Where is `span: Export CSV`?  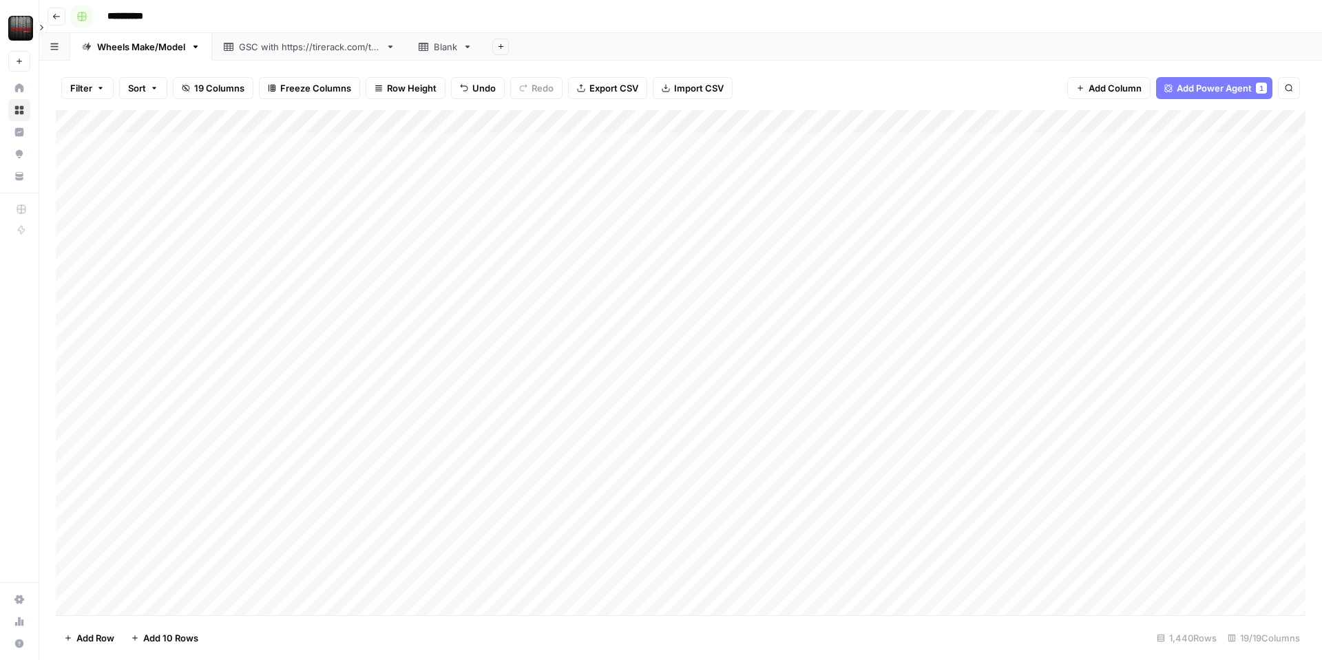 span: Export CSV is located at coordinates (614, 88).